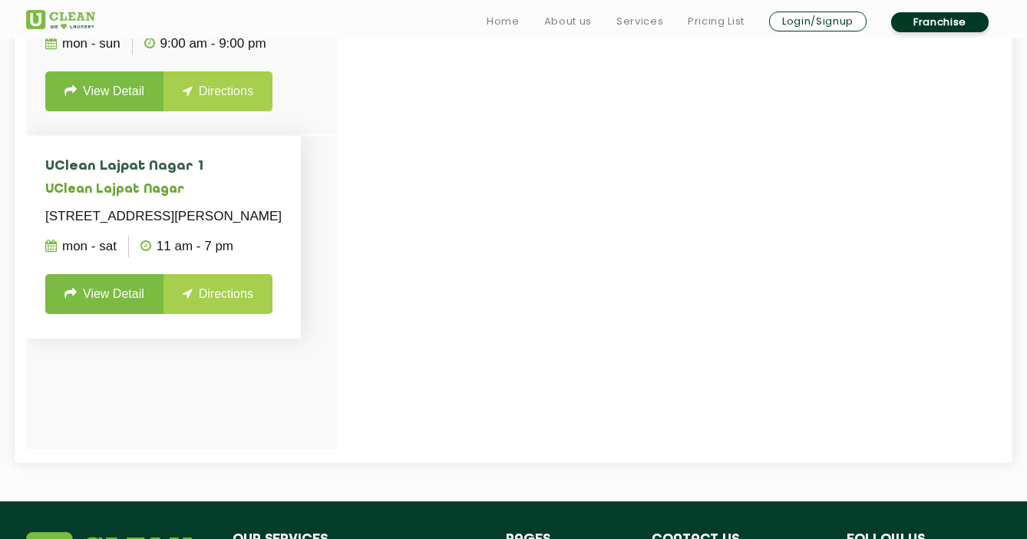 The height and width of the screenshot is (539, 1027). What do you see at coordinates (640, 22) in the screenshot?
I see `a: Services` at bounding box center [640, 22].